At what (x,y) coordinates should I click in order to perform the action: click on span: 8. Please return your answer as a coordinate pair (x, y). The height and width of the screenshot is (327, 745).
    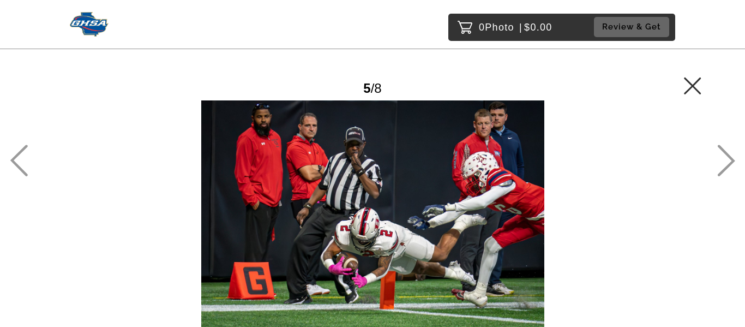
    Looking at the image, I should click on (377, 88).